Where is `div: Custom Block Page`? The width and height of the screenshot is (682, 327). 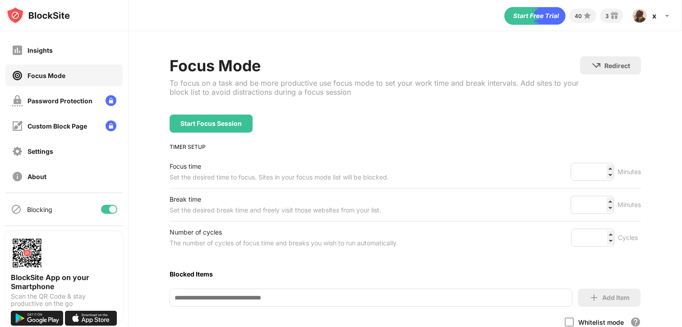
div: Custom Block Page is located at coordinates (57, 126).